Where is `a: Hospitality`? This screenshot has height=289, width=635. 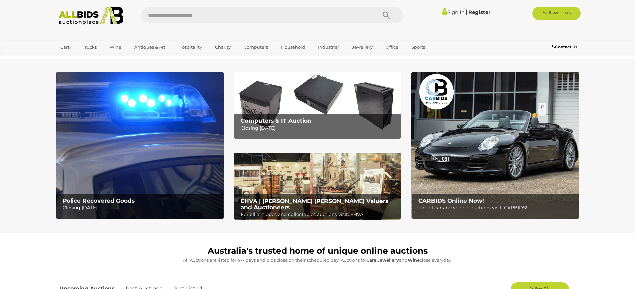
a: Hospitality is located at coordinates (190, 47).